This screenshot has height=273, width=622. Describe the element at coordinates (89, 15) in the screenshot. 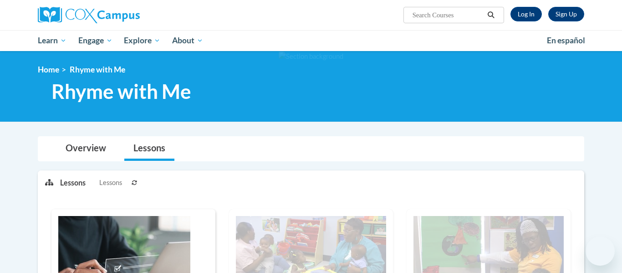

I see `img: Cox Campus` at that location.